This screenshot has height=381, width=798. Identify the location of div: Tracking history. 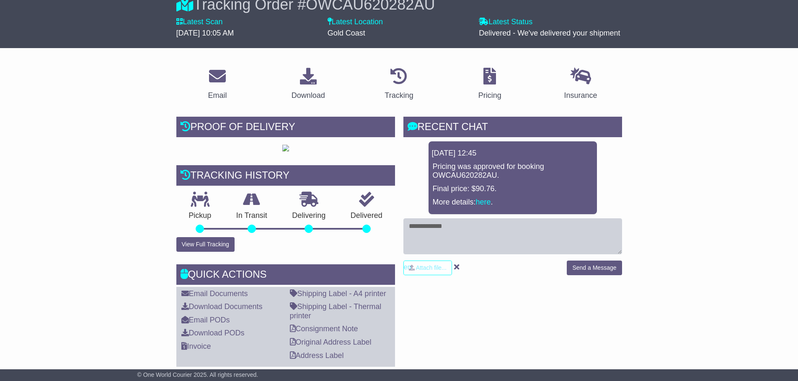
(286, 177).